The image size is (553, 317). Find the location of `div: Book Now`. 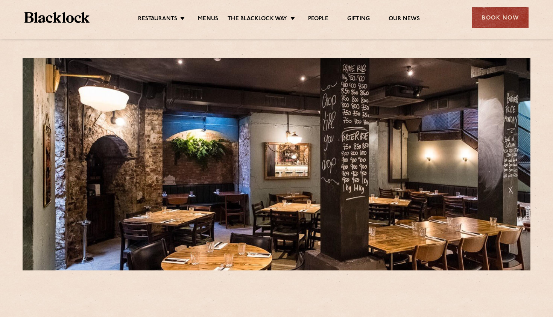

div: Book Now is located at coordinates (500, 17).